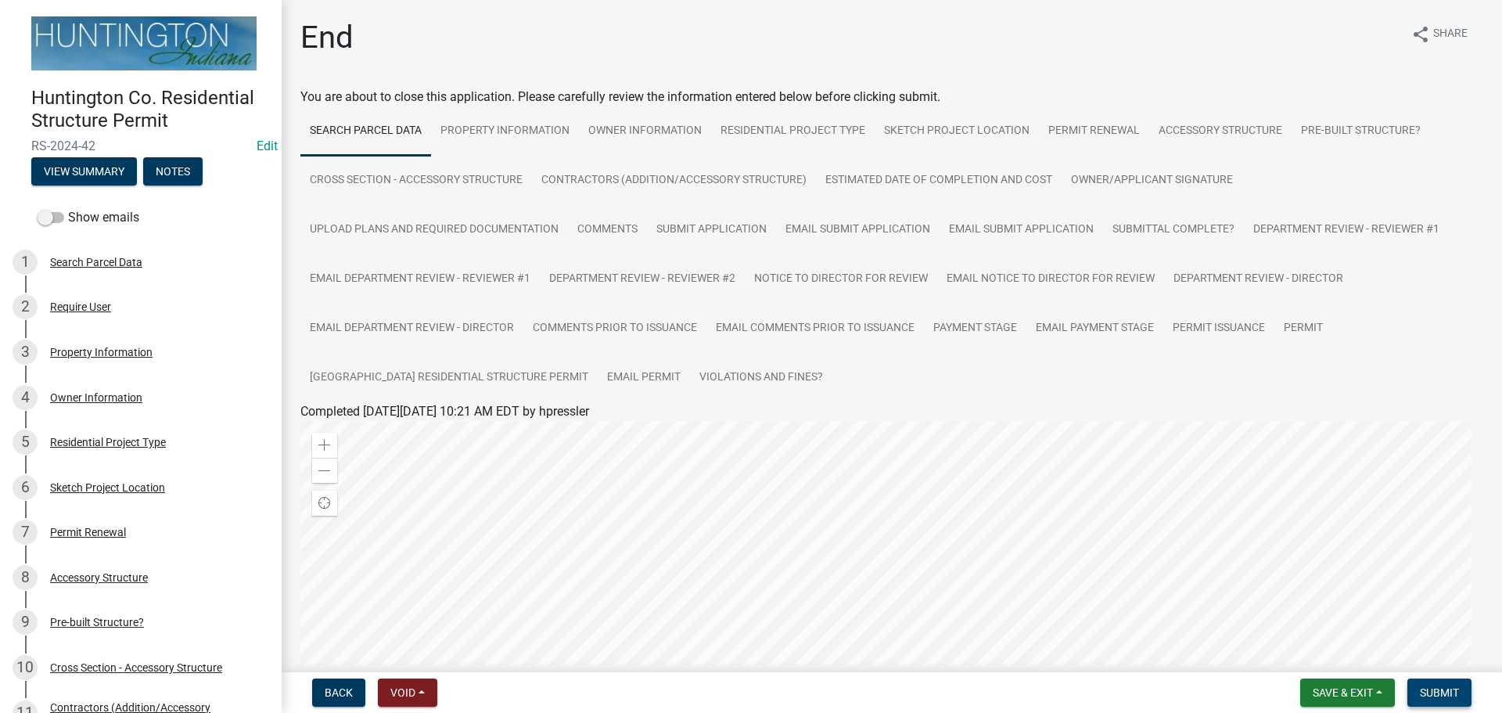  What do you see at coordinates (1258, 279) in the screenshot?
I see `a: Department Review - Director` at bounding box center [1258, 279].